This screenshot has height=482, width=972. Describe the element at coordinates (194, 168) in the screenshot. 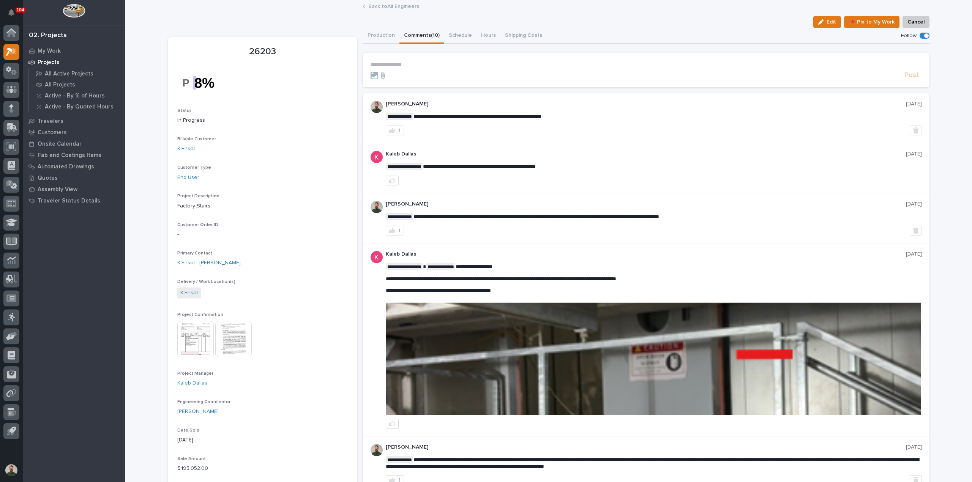

I see `span: Customer Type` at that location.